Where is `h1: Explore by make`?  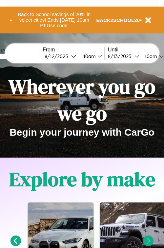
h1: Explore by make is located at coordinates (82, 179).